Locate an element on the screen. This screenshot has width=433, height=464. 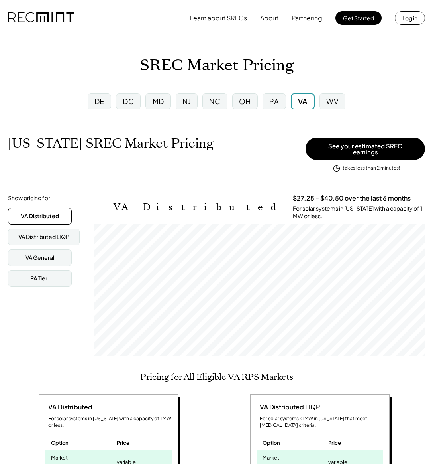
button: Learn about SRECs is located at coordinates (218, 18).